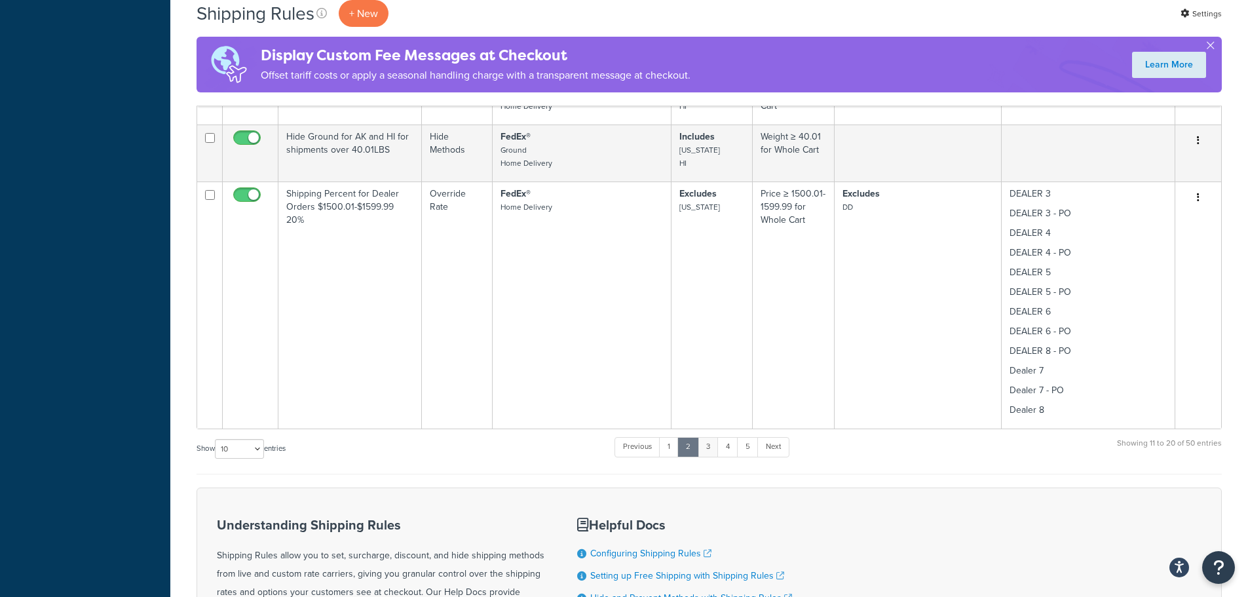  What do you see at coordinates (1088, 305) in the screenshot?
I see `td: DEALER 3` at bounding box center [1088, 305].